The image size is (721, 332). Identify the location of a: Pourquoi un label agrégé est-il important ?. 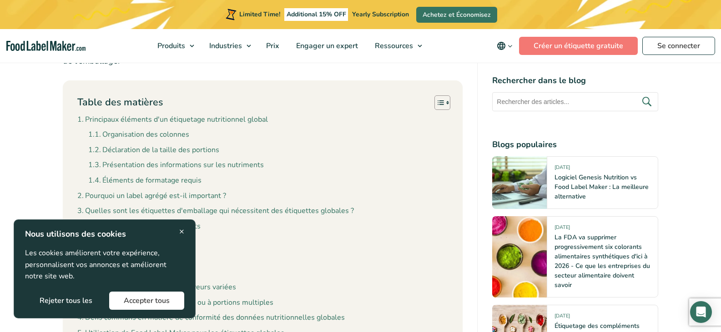
(151, 196).